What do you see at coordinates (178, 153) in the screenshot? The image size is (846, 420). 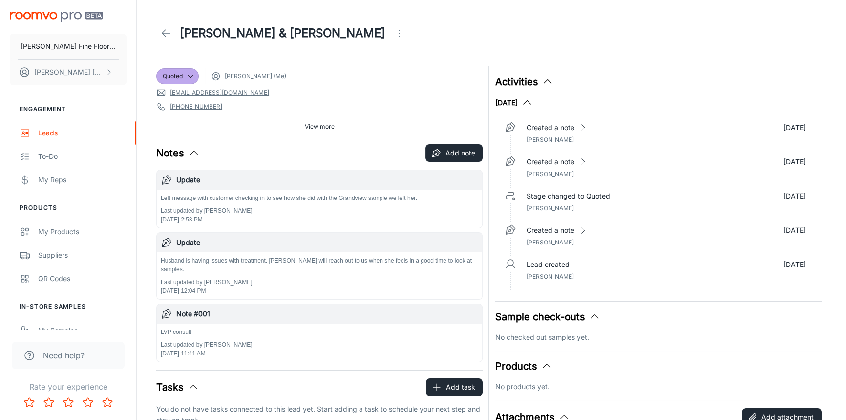 I see `button: Notes` at bounding box center [178, 153].